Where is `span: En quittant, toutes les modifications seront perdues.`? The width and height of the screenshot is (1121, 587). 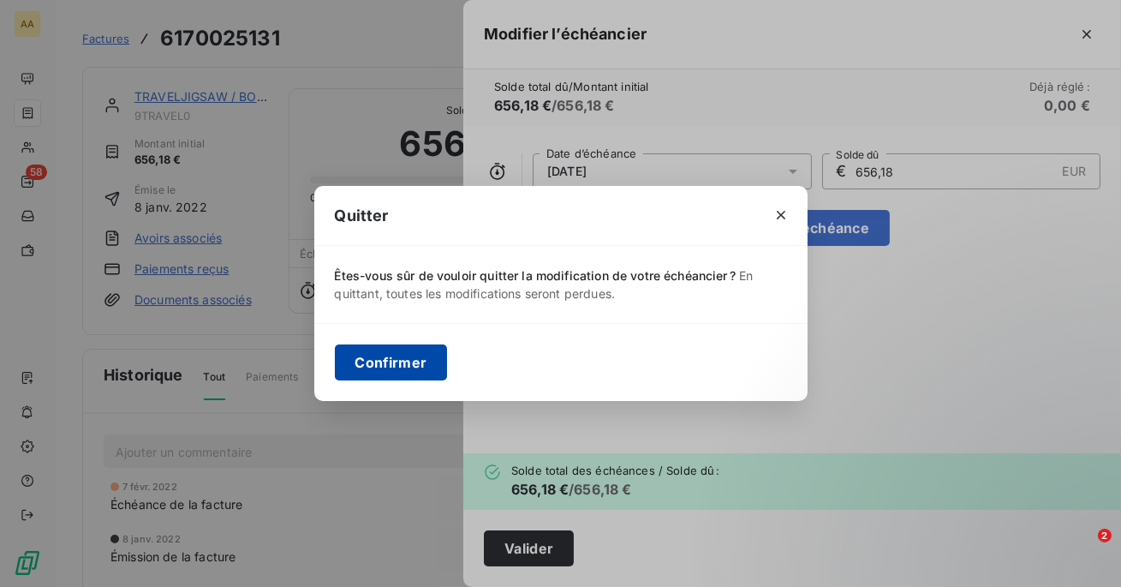
span: En quittant, toutes les modifications seront perdues. is located at coordinates (544, 284).